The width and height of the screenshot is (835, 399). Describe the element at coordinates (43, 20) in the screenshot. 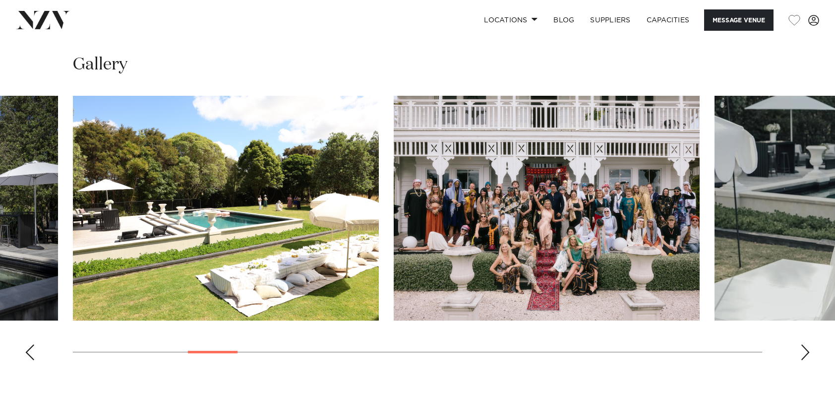

I see `img: nzv-logo.png` at that location.